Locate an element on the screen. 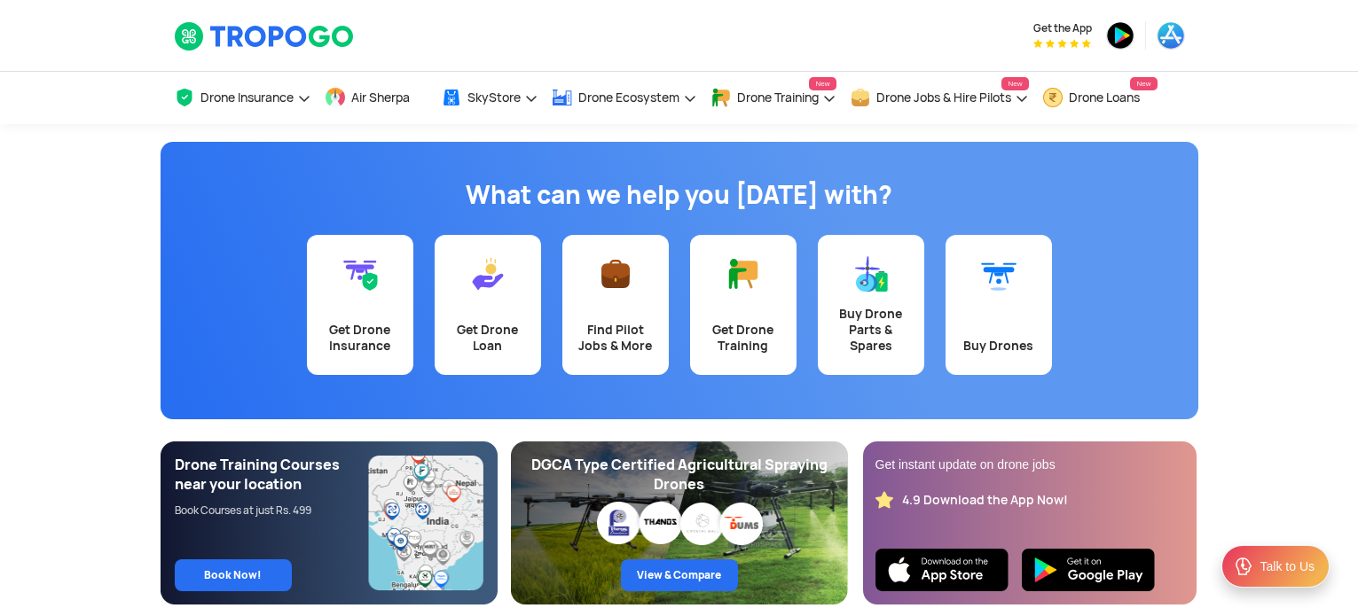 Image resolution: width=1358 pixels, height=616 pixels. span: Drone Ecosystem is located at coordinates (629, 98).